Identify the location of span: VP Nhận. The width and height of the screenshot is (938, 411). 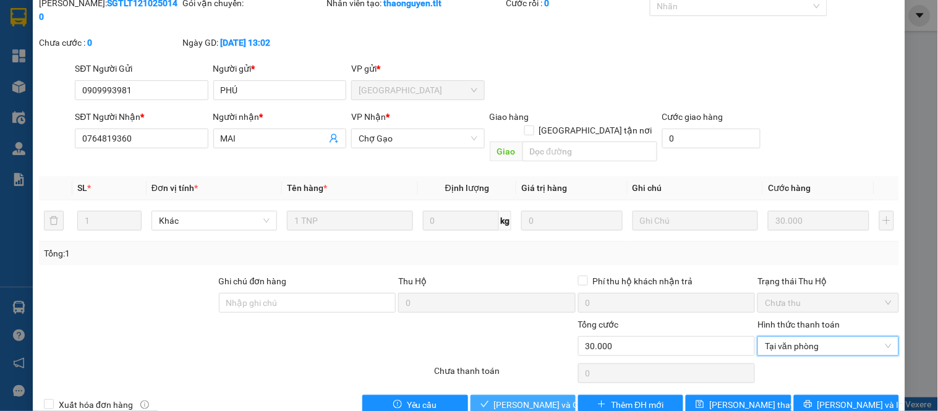
(368, 117).